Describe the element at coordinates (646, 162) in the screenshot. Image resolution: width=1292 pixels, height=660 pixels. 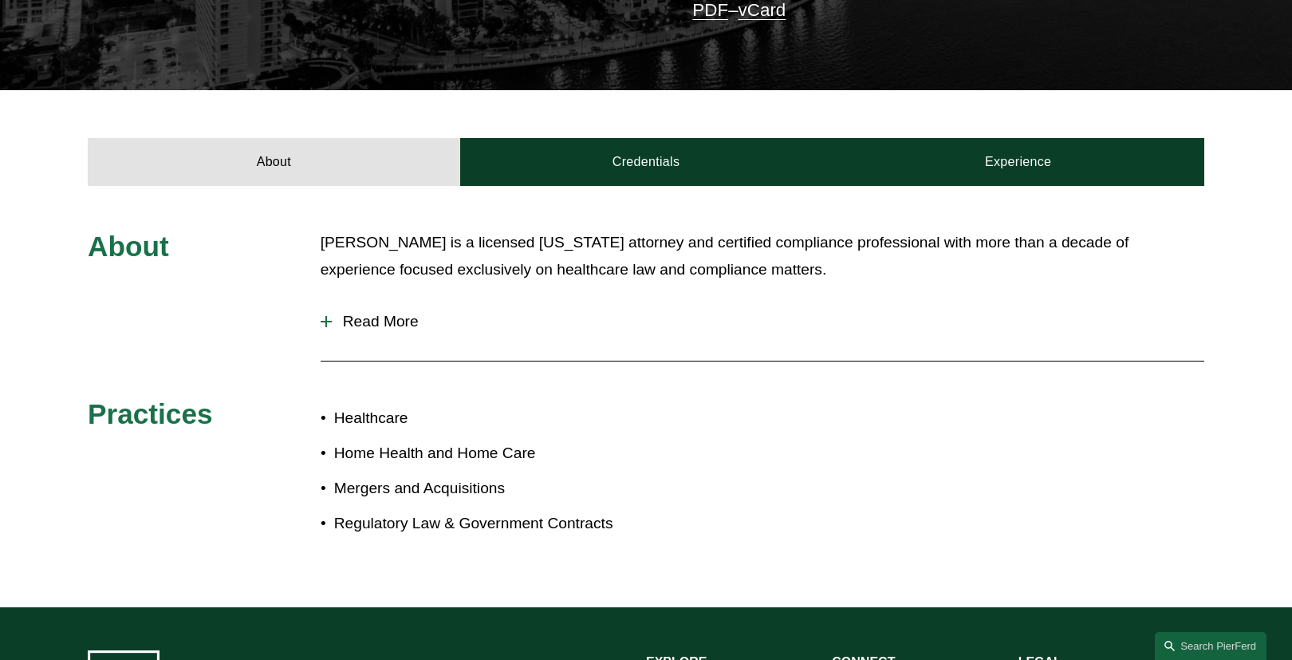
I see `a: Credentials` at that location.